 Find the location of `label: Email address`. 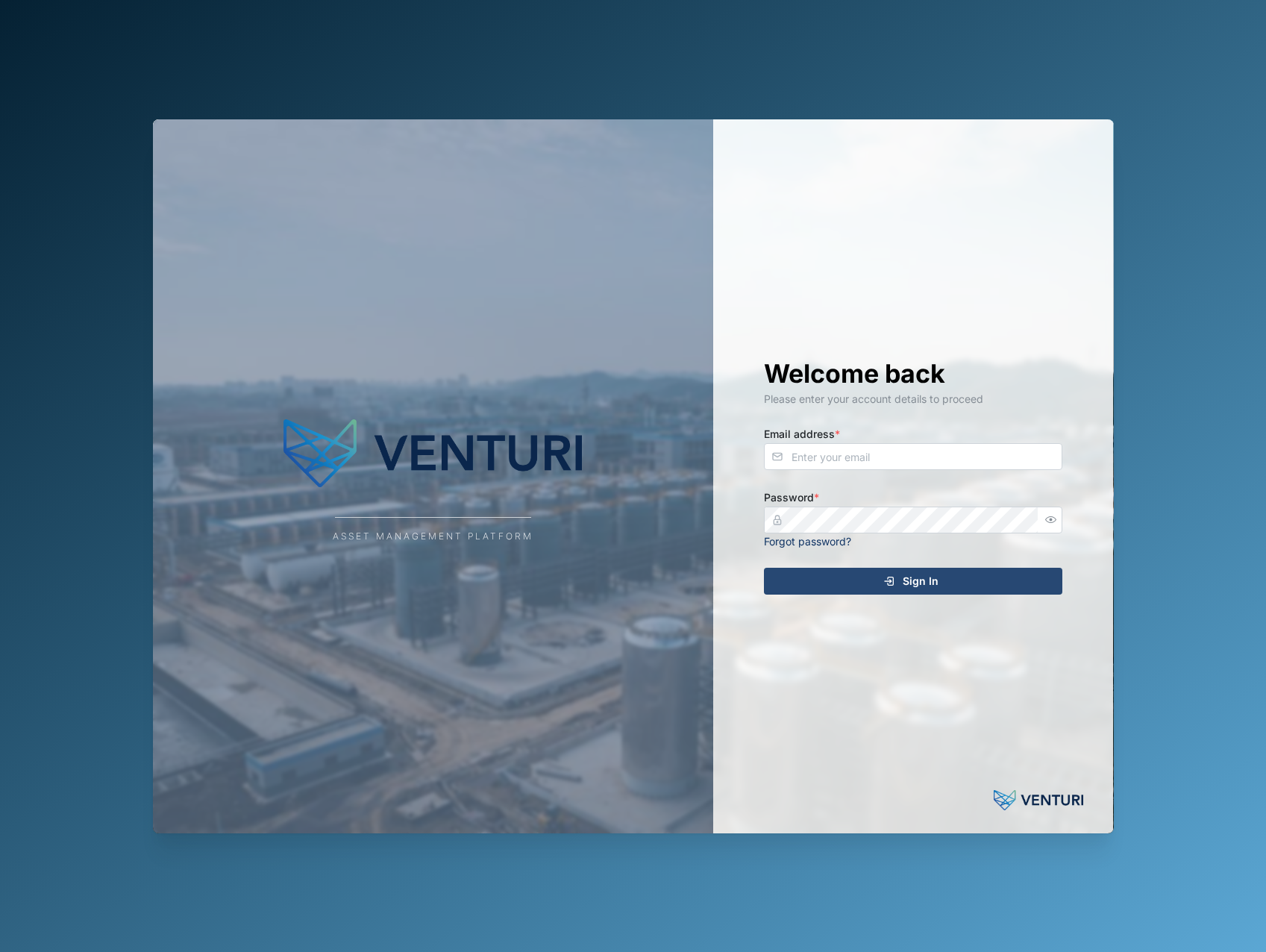

label: Email address is located at coordinates (802, 434).